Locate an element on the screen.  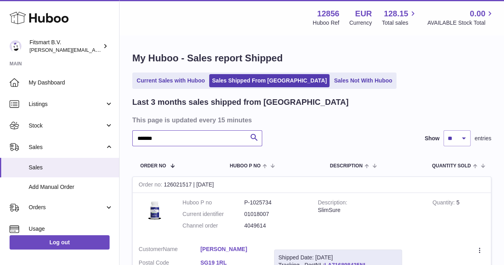
span: Quantity Sold is located at coordinates (451, 166).